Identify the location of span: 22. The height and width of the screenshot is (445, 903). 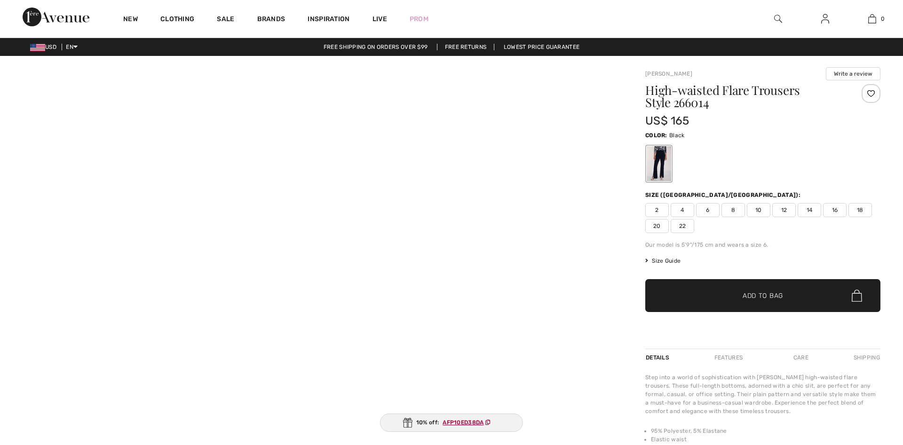
(682, 226).